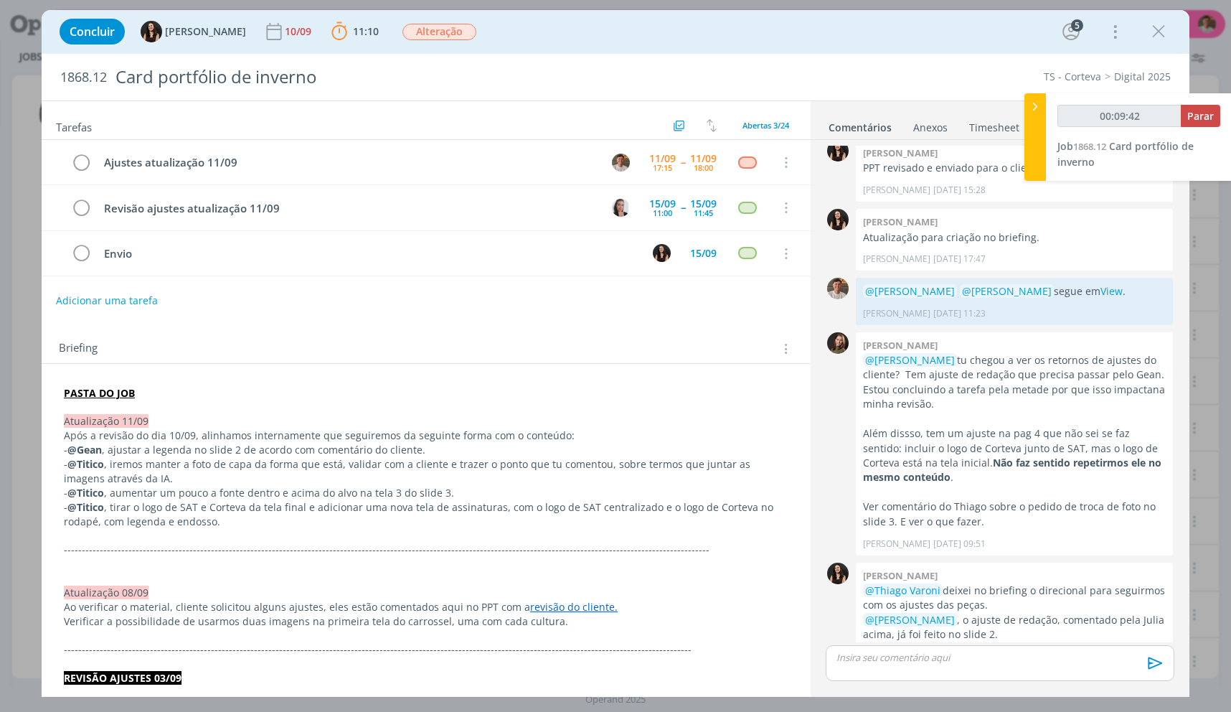 This screenshot has width=1231, height=712. What do you see at coordinates (439, 32) in the screenshot?
I see `span: Alteração` at bounding box center [439, 32].